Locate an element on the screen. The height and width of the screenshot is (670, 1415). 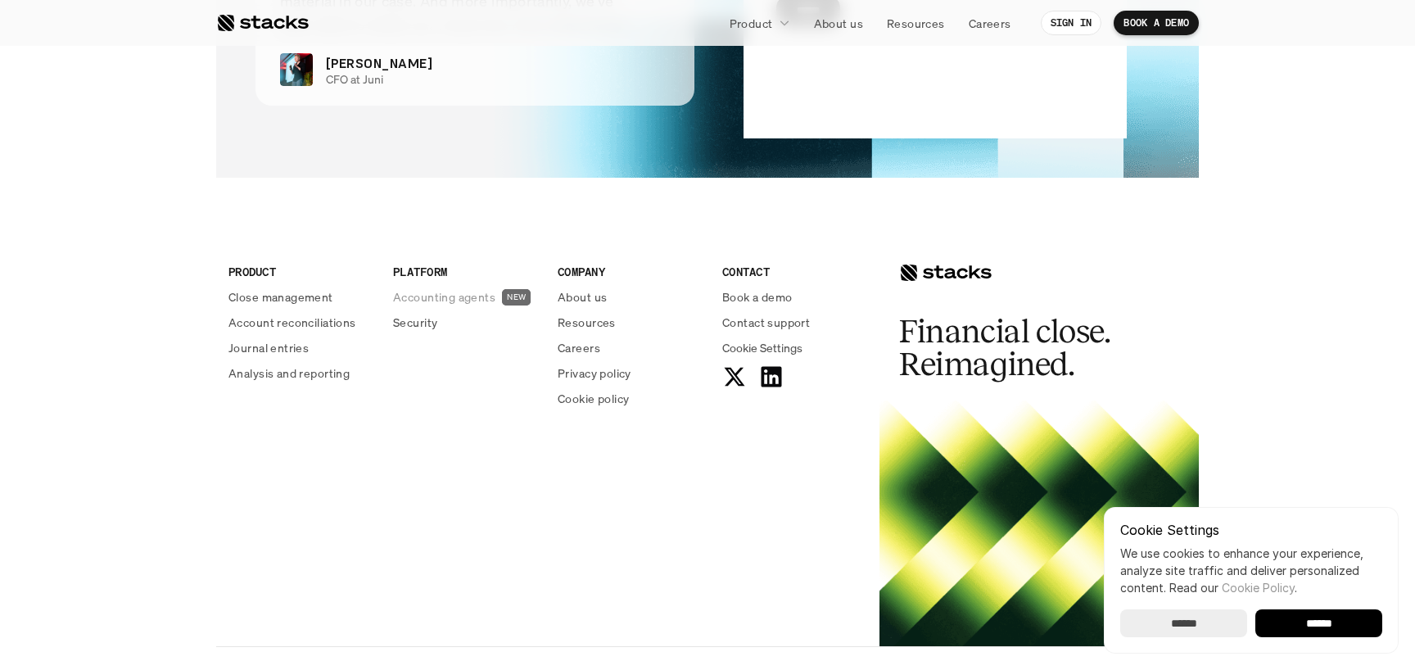
p: Accounting agents is located at coordinates (444, 296).